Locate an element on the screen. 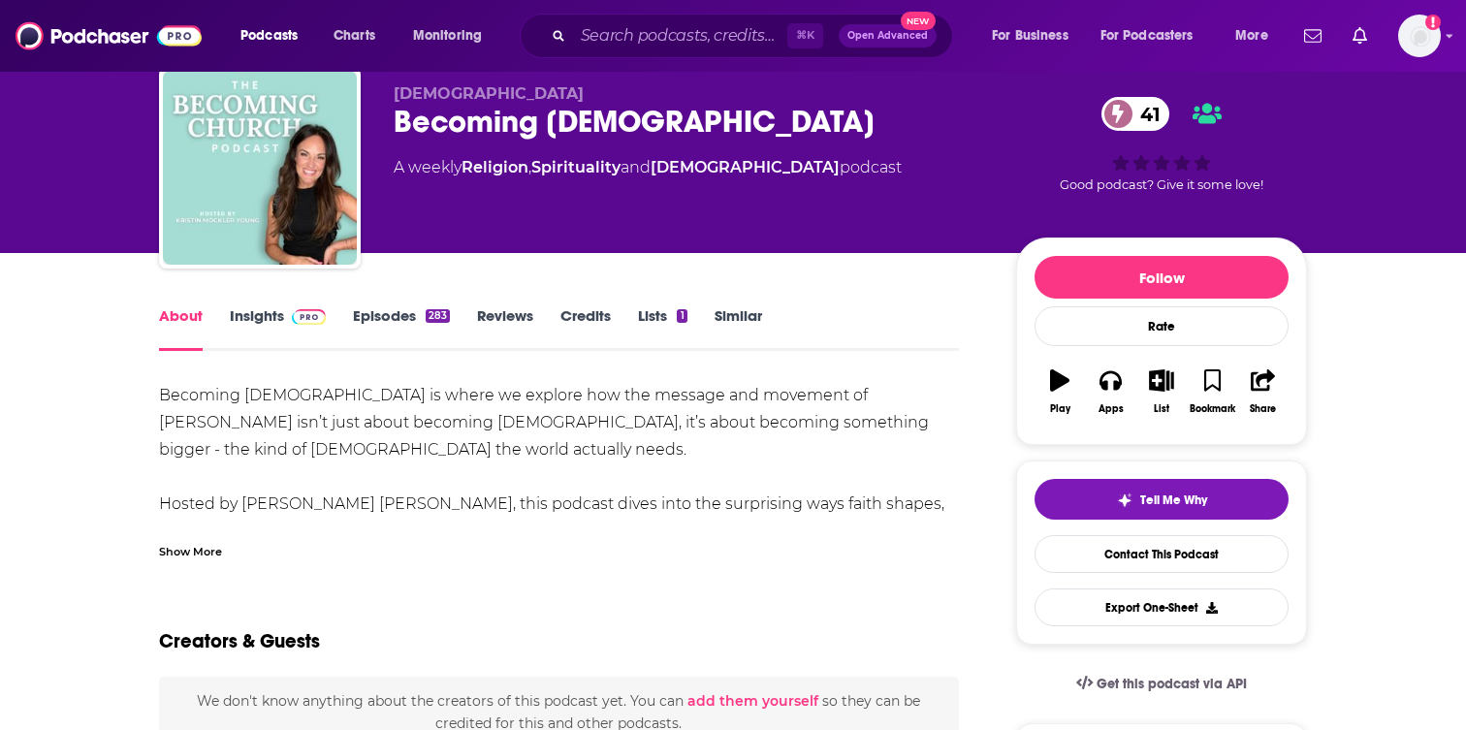 Image resolution: width=1466 pixels, height=730 pixels. a: Contact This Podcast is located at coordinates (1162, 554).